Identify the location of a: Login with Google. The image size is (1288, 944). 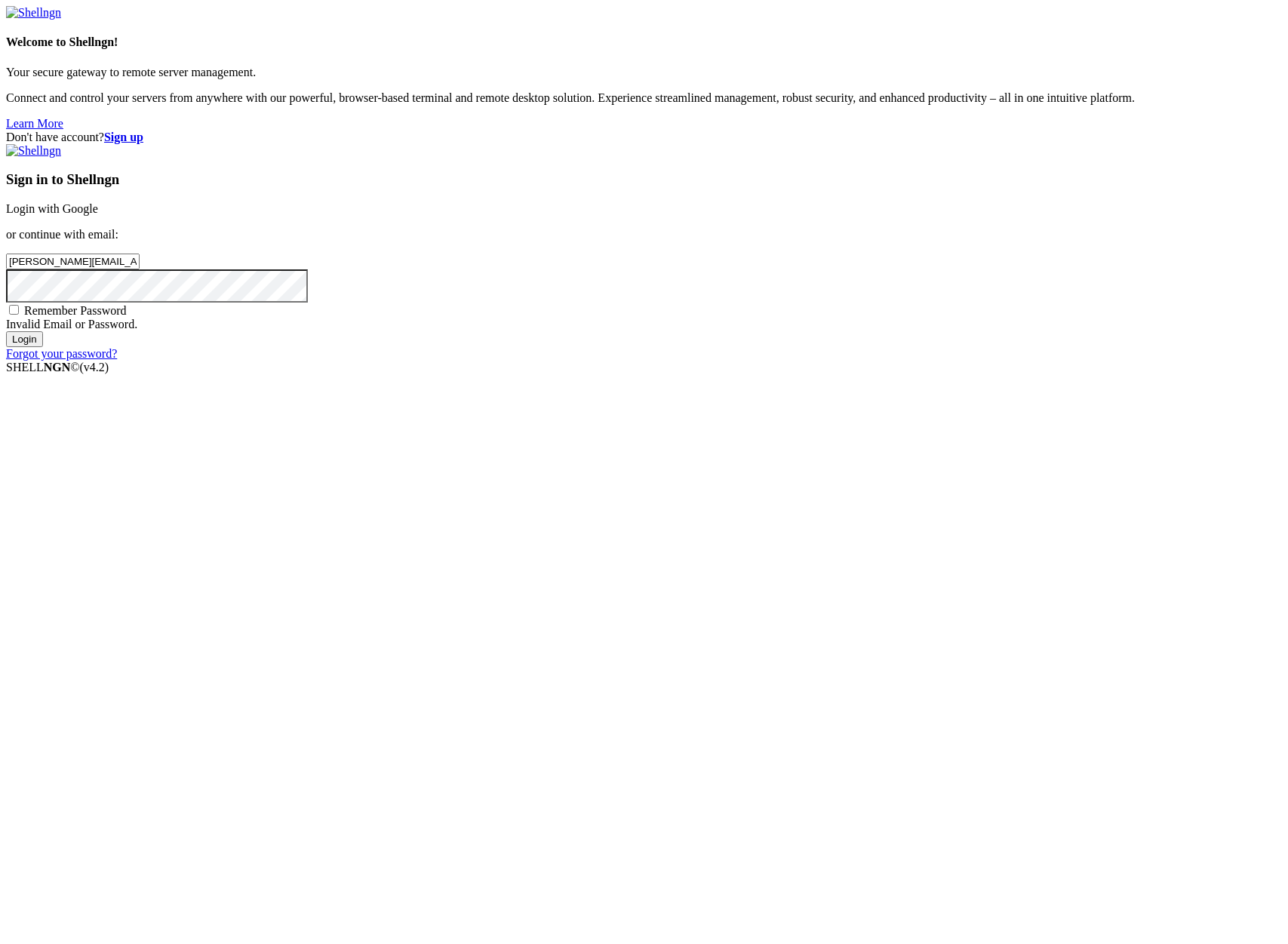
(52, 208).